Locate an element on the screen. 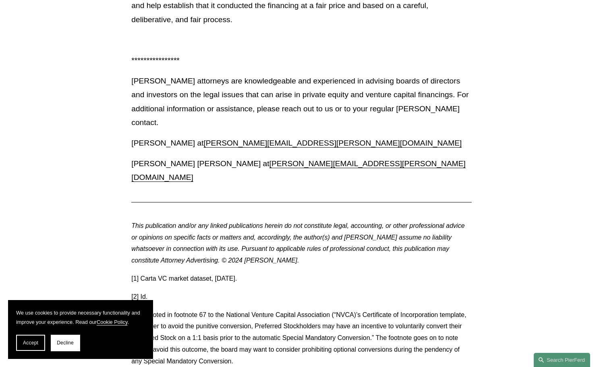 This screenshot has width=603, height=367. span: Accept is located at coordinates (31, 342).